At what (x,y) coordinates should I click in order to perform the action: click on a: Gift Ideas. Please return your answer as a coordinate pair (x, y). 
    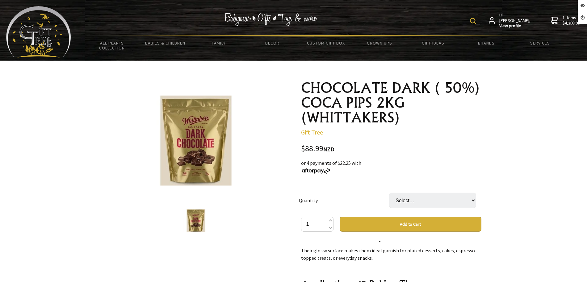
    Looking at the image, I should click on (433, 43).